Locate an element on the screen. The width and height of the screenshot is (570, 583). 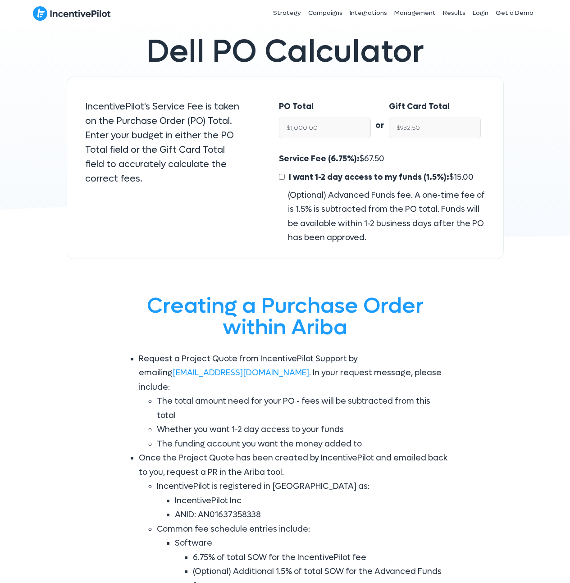
span: Dell PO Calculator is located at coordinates (285, 51).